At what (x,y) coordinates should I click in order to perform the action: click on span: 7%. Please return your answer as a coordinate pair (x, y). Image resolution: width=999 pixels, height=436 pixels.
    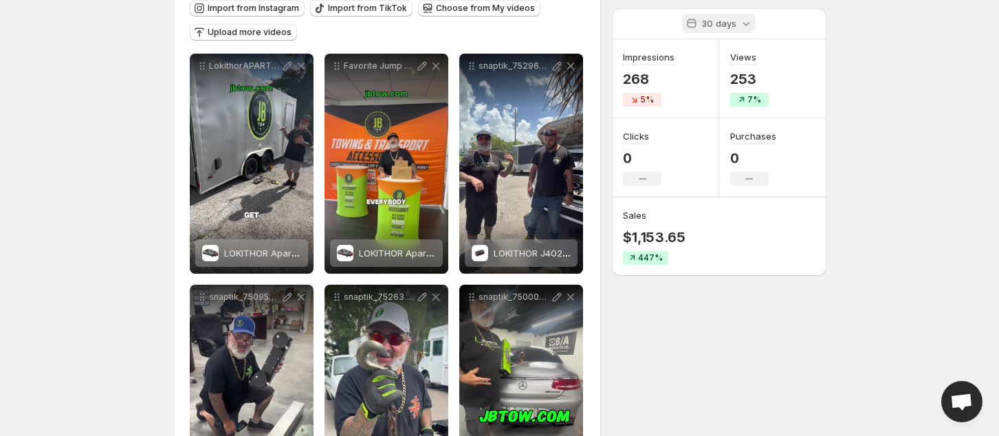
    Looking at the image, I should click on (754, 100).